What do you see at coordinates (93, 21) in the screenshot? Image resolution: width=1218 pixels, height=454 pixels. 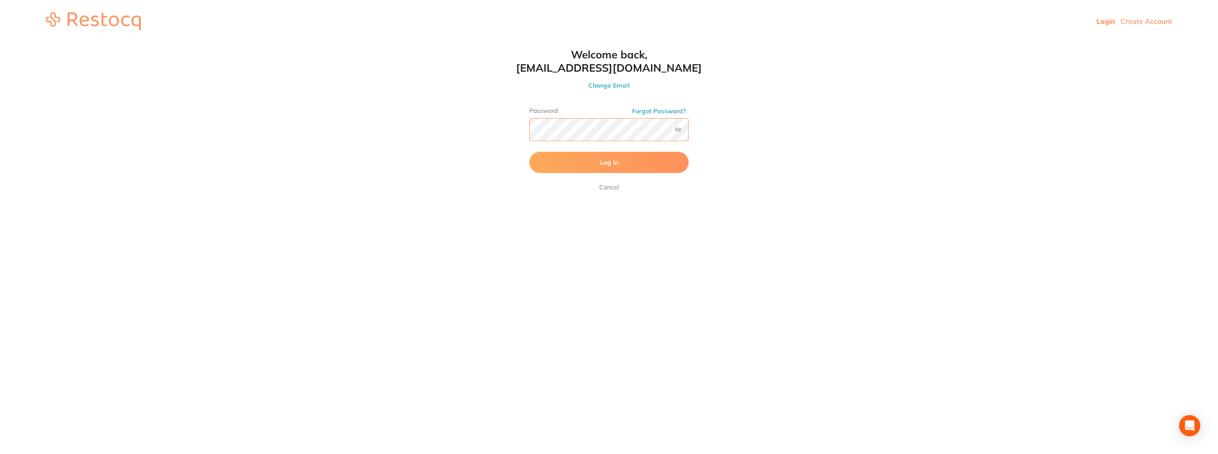 I see `img: restocq_logo.svg` at bounding box center [93, 21].